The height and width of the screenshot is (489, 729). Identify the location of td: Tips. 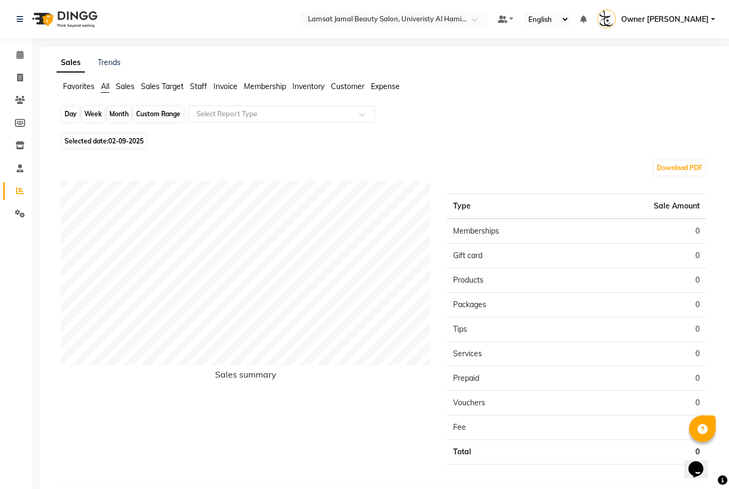
(511, 330).